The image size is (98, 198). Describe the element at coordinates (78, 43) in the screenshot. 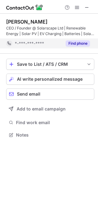

I see `button: Reveal Button` at that location.